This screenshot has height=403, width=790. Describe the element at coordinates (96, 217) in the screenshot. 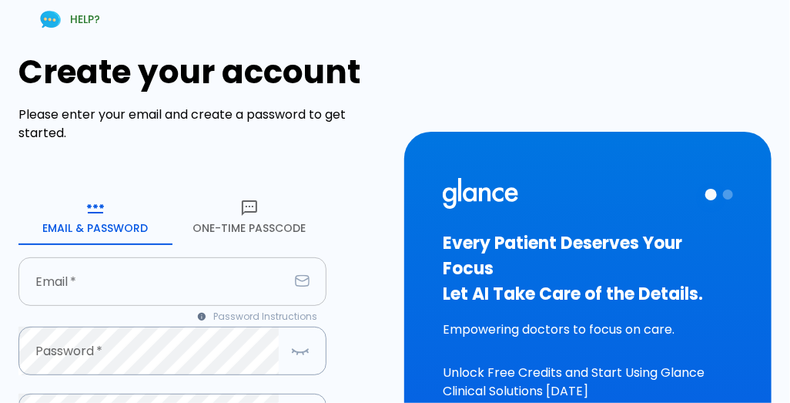

I see `button: Email & Password` at that location.